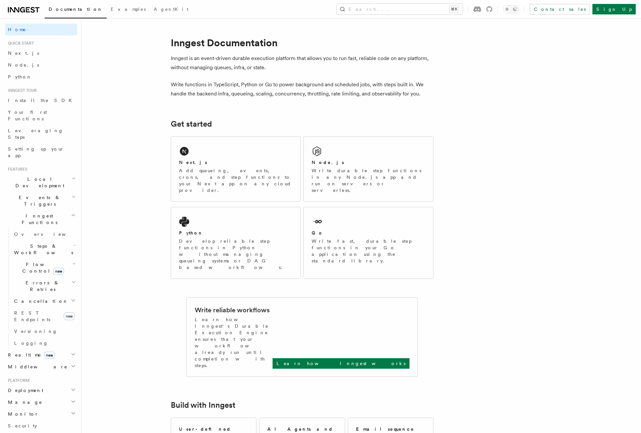 Image resolution: width=641 pixels, height=433 pixels. I want to click on span: Python, so click(20, 77).